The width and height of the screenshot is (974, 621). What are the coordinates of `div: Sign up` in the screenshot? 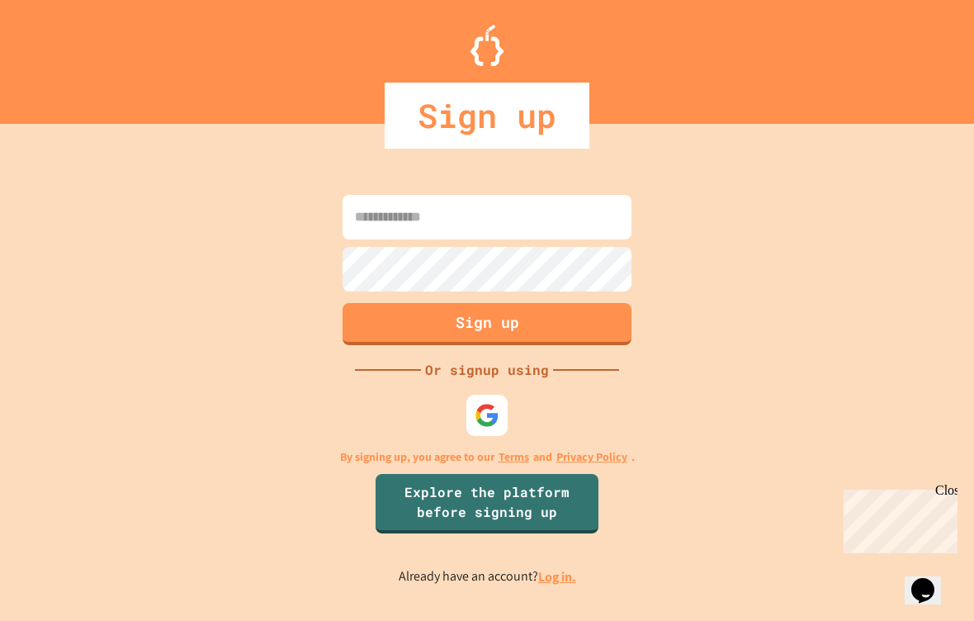 It's located at (487, 116).